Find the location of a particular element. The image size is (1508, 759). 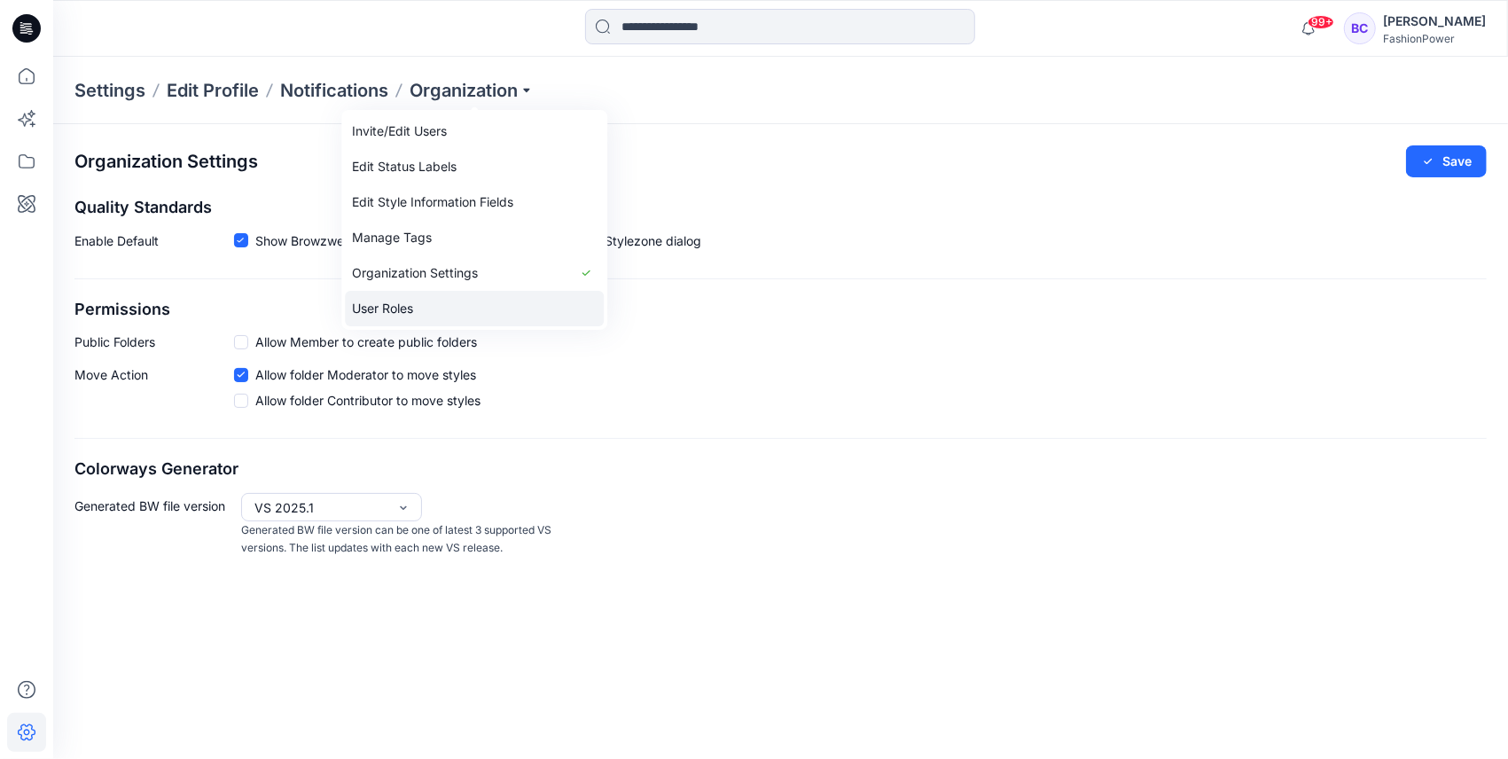

a: Organization Settings is located at coordinates (474, 273).